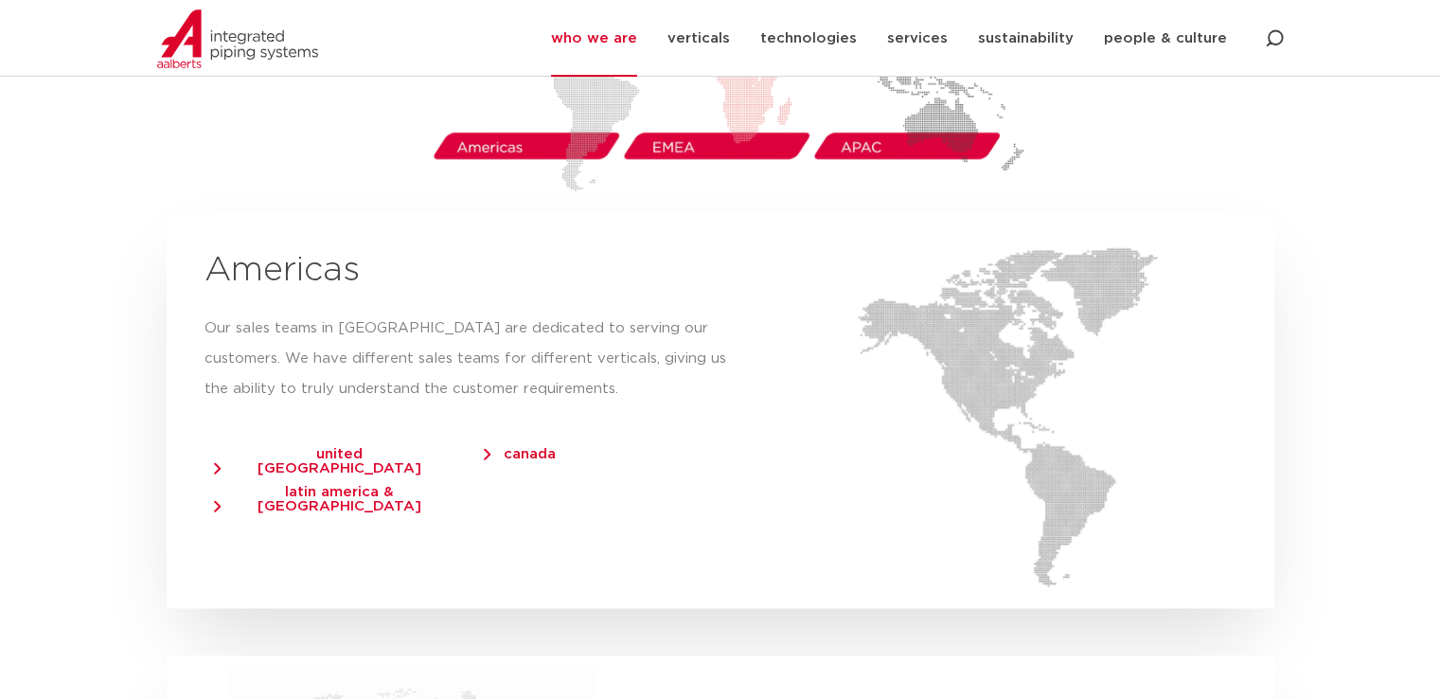 The height and width of the screenshot is (699, 1440). I want to click on h2: Americas, so click(475, 271).